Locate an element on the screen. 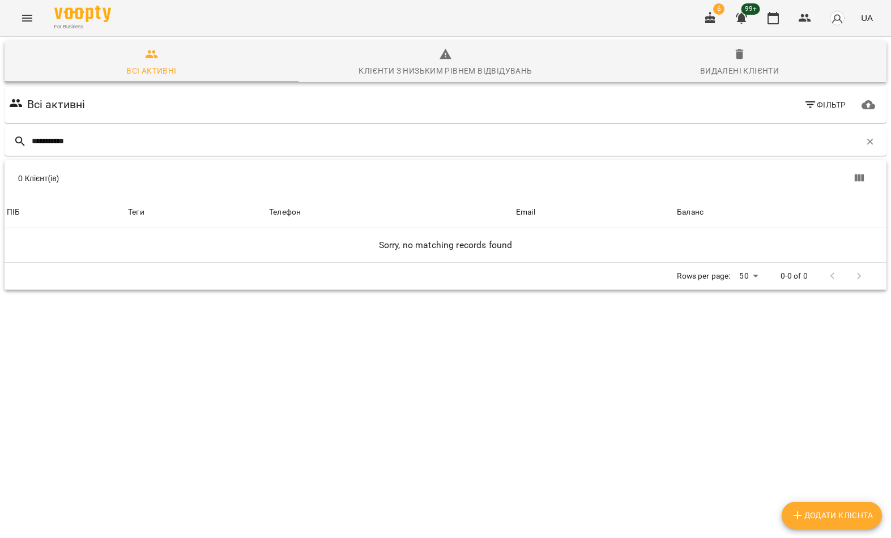  span: 99+ is located at coordinates (750, 9).